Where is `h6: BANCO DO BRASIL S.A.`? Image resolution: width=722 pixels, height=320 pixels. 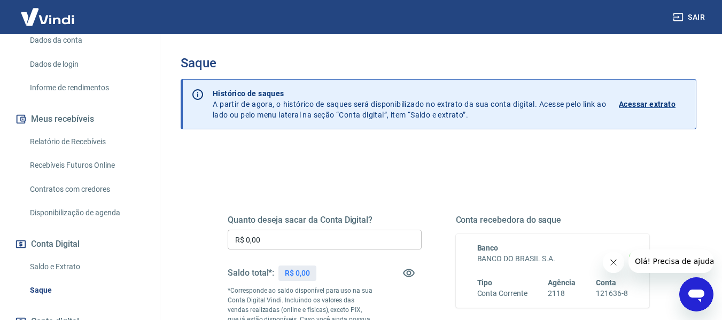
h6: BANCO DO BRASIL S.A. is located at coordinates (552, 259).